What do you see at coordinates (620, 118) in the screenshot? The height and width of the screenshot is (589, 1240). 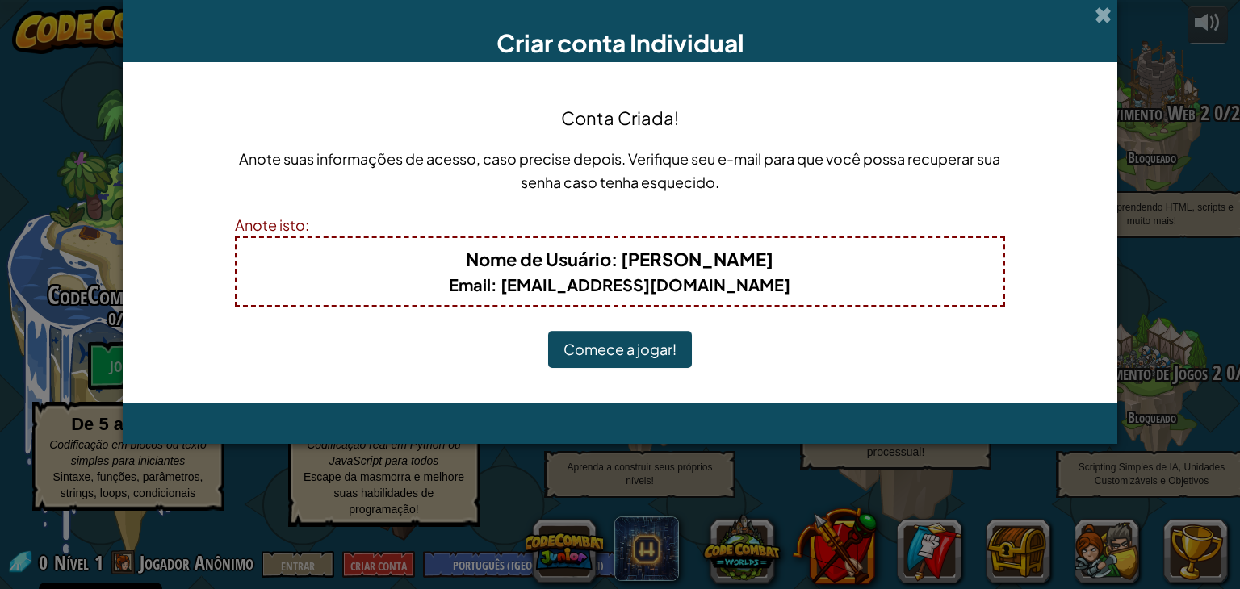 I see `h4: Conta Criada!` at bounding box center [620, 118].